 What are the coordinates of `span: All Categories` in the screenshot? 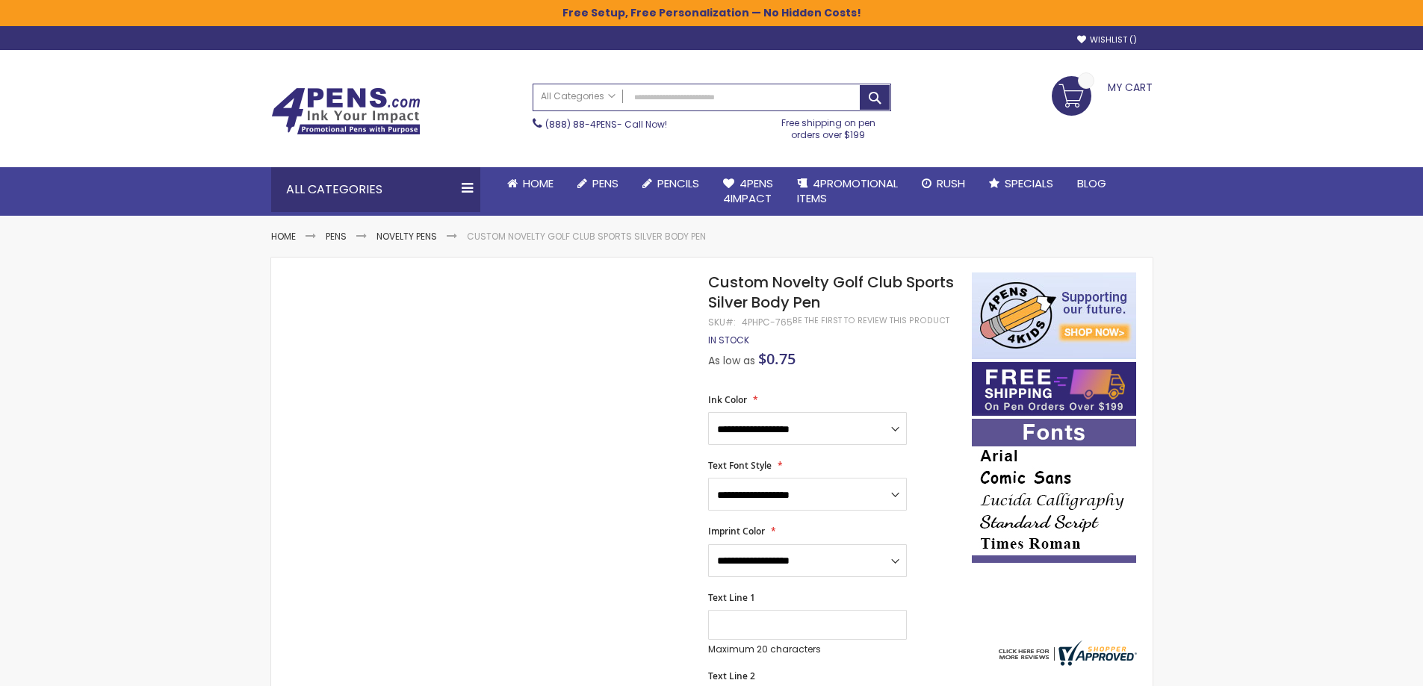 It's located at (578, 96).